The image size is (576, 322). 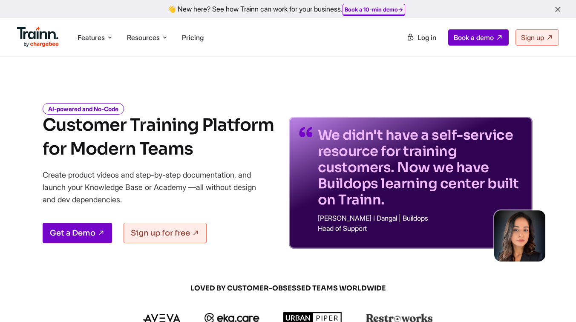 What do you see at coordinates (420, 167) in the screenshot?
I see `p: We didn't have a self-service resource for training customers. Now we have Buildops learning cent...` at bounding box center [420, 167].